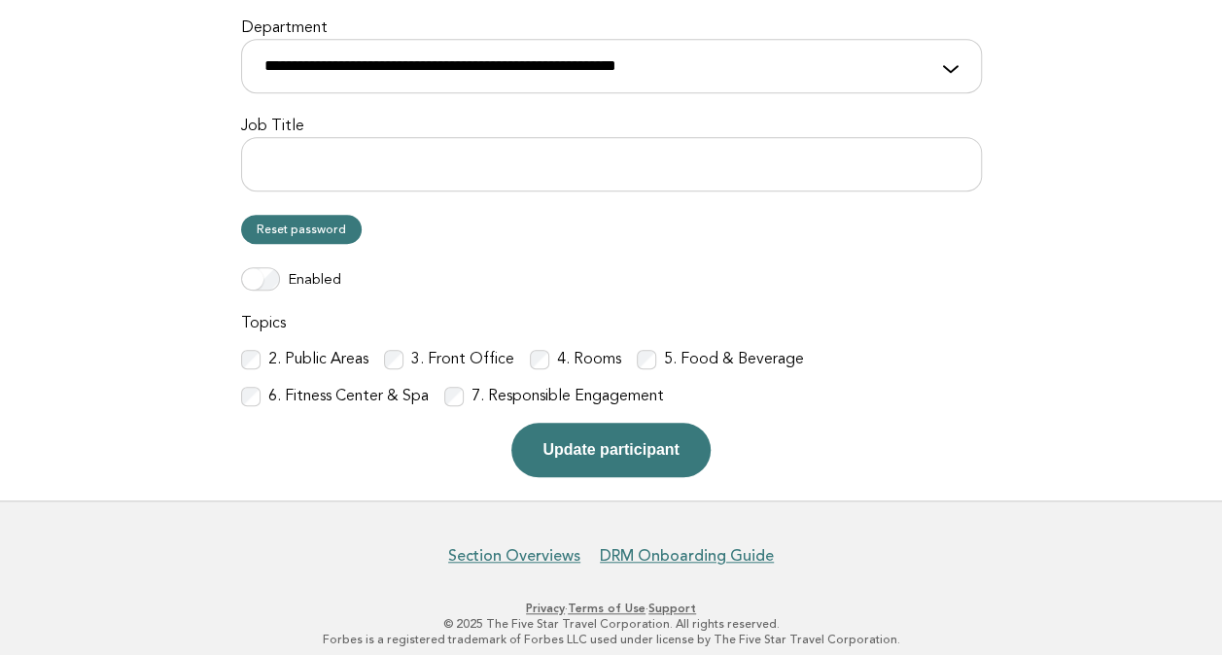 This screenshot has height=655, width=1222. I want to click on a: Section Overviews, so click(514, 556).